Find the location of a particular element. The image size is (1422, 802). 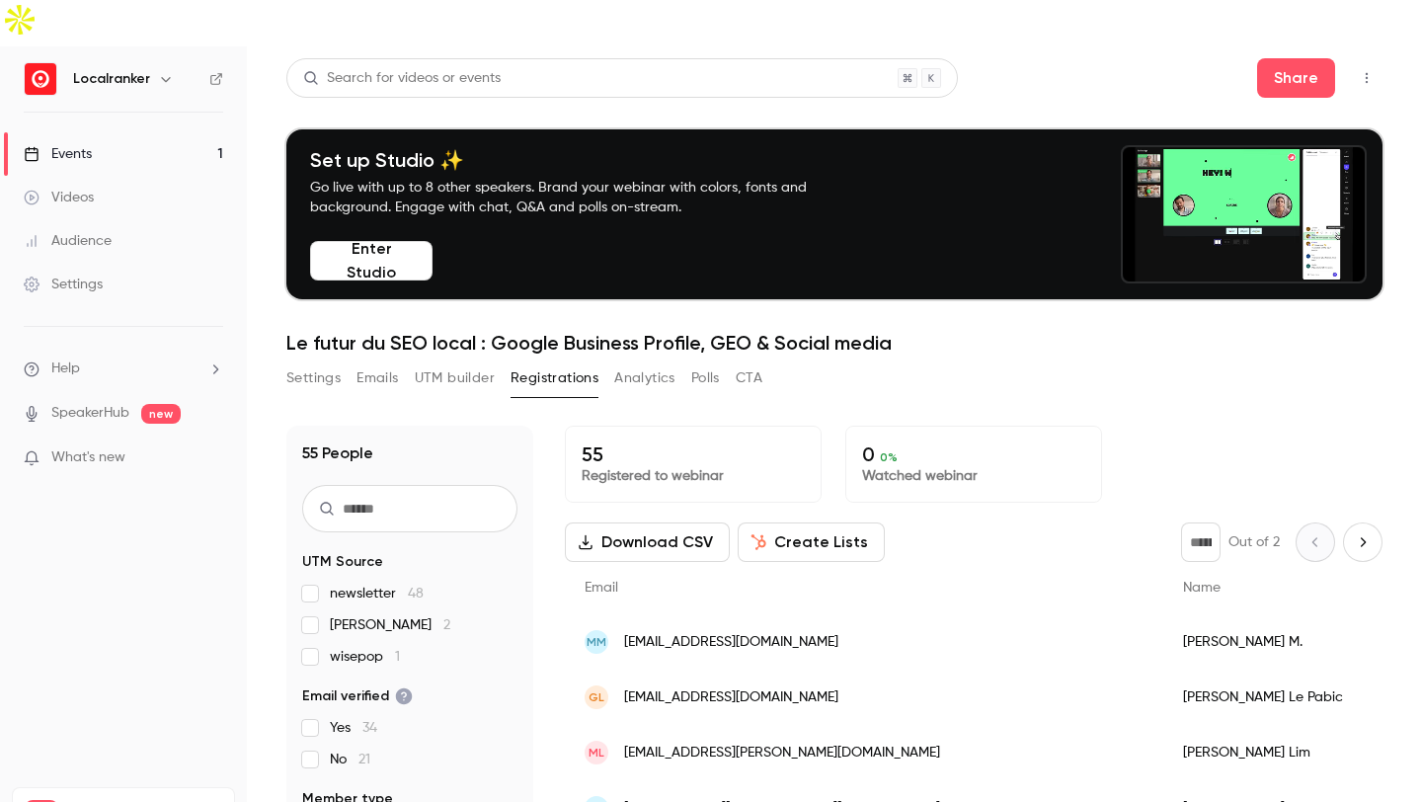

button: Create Lists is located at coordinates (811, 542).